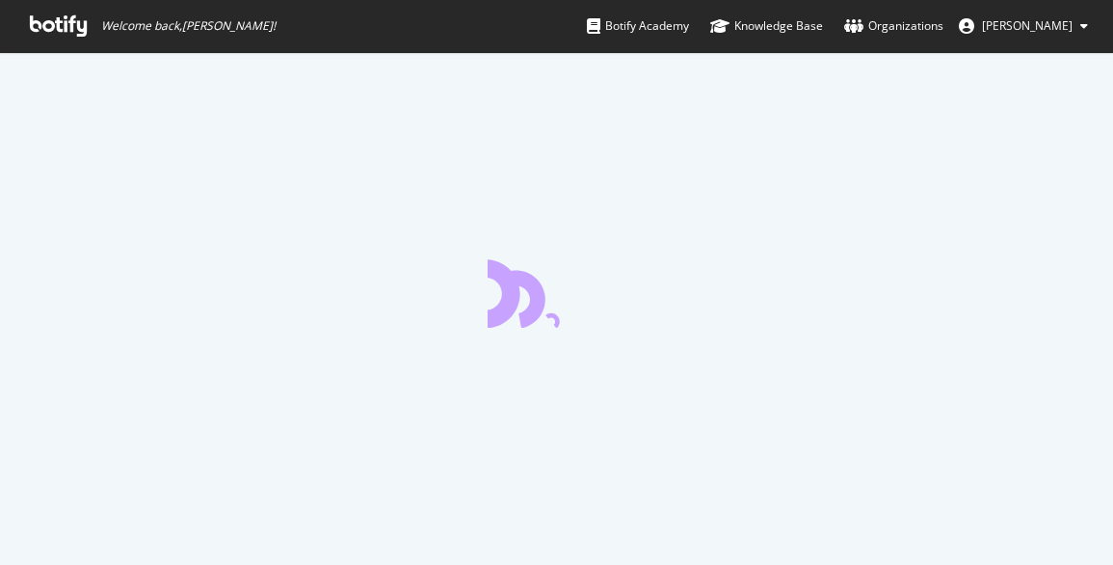  What do you see at coordinates (893, 26) in the screenshot?
I see `div: Organizations` at bounding box center [893, 26].